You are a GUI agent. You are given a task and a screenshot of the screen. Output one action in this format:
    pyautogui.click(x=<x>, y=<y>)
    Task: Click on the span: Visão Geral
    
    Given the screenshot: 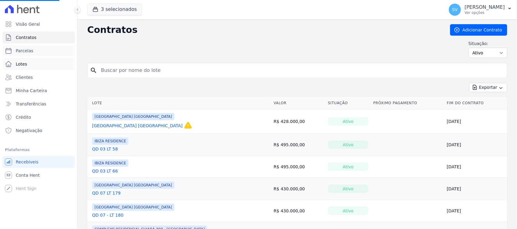 What is the action you would take?
    pyautogui.click(x=28, y=24)
    